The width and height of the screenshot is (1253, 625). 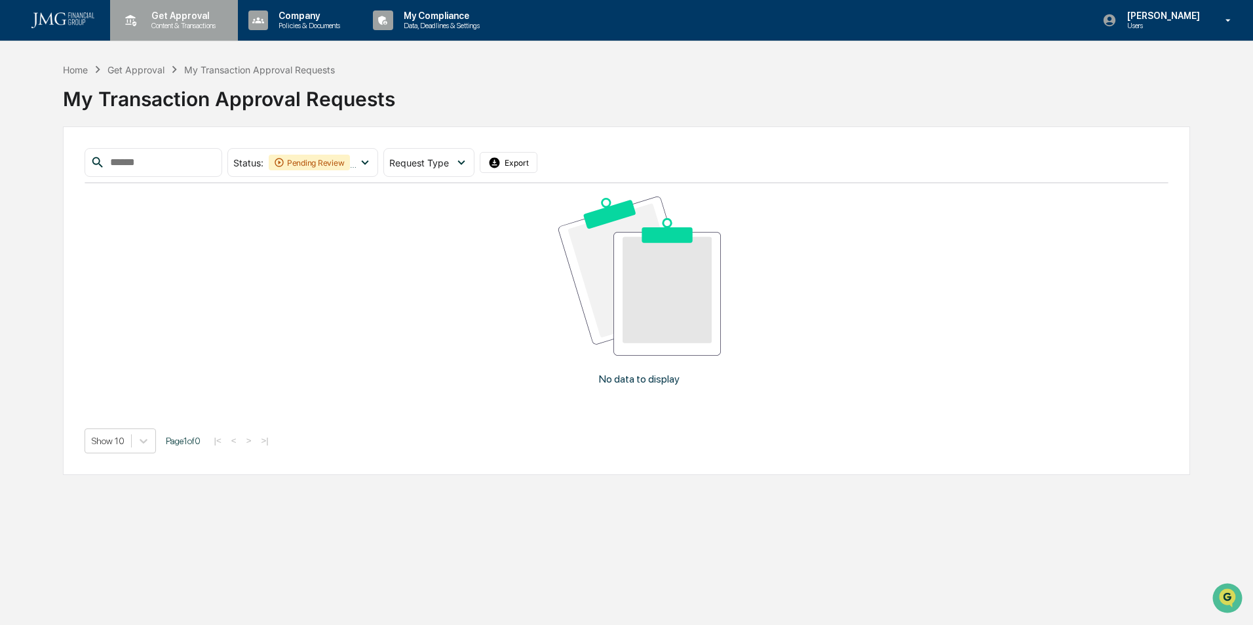 I want to click on span: Preclearance, so click(x=55, y=172).